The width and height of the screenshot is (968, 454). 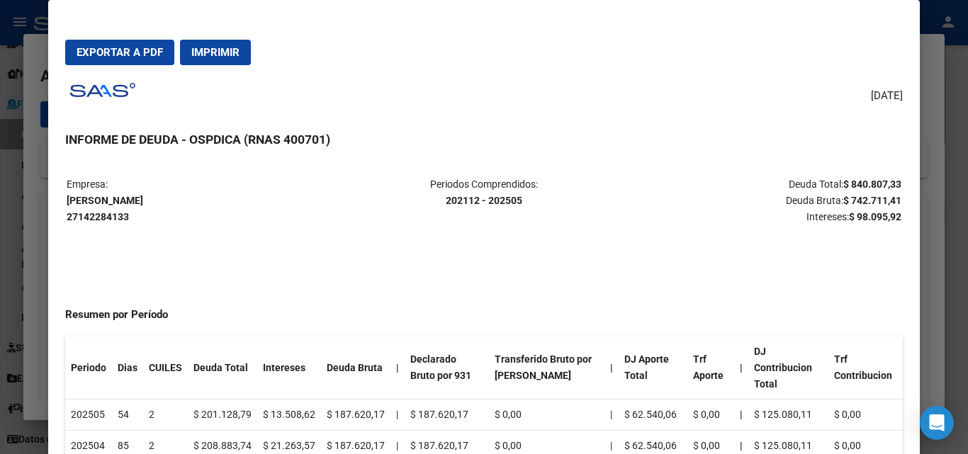 What do you see at coordinates (205, 200) in the screenshot?
I see `p: Empresa:` at bounding box center [205, 200].